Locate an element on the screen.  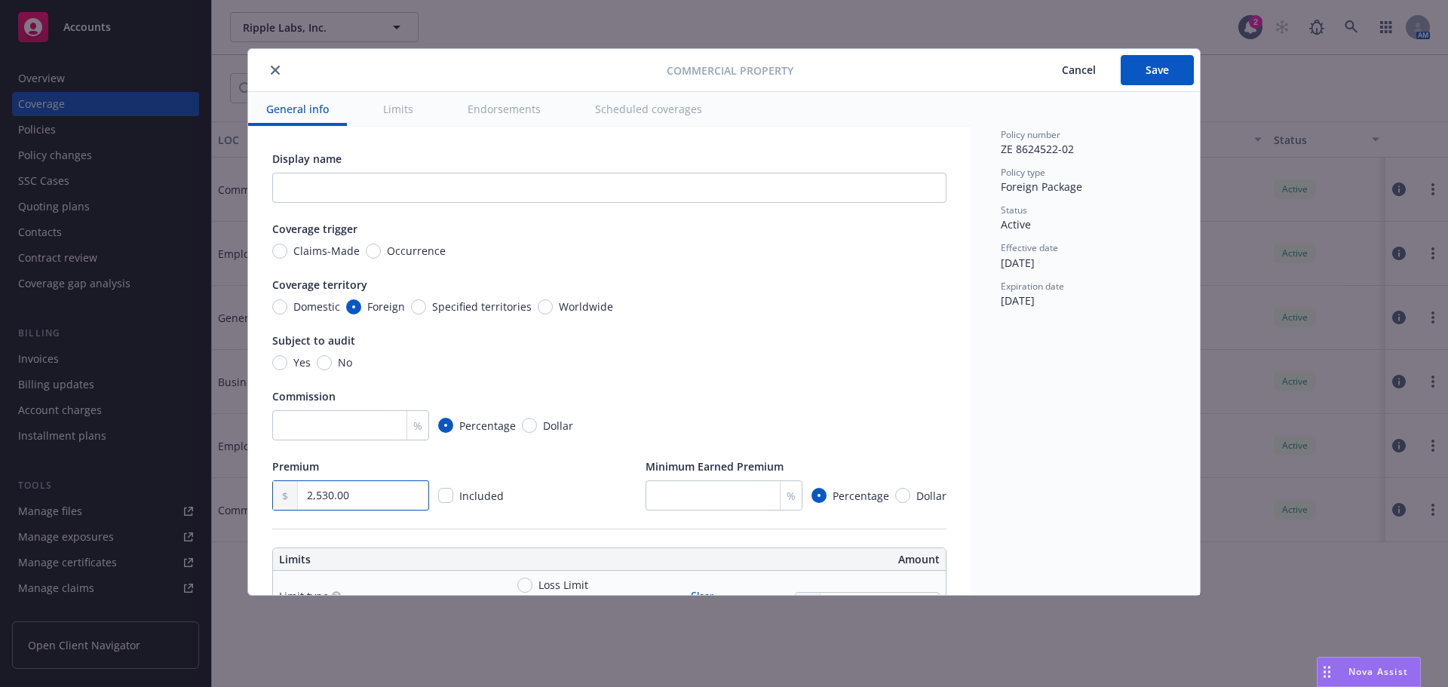
span: Effective date is located at coordinates (1029, 247).